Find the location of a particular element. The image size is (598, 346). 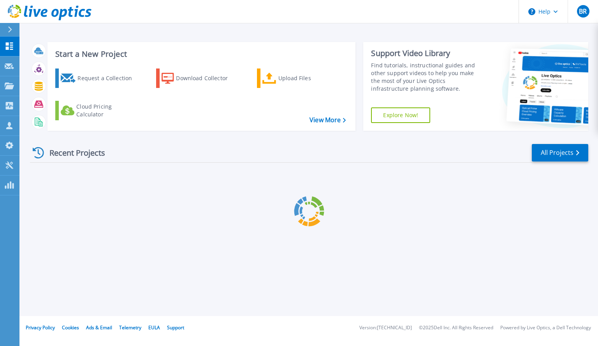

a: Upload Files is located at coordinates (300, 78).